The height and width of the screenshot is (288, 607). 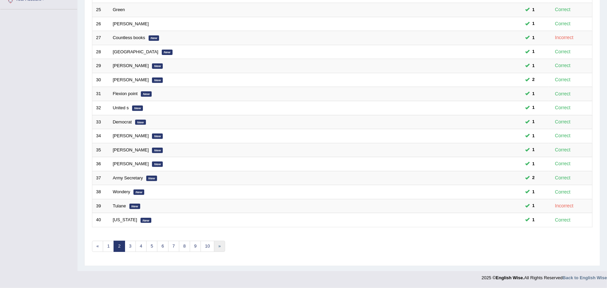 What do you see at coordinates (101, 192) in the screenshot?
I see `td: 38` at bounding box center [101, 192].